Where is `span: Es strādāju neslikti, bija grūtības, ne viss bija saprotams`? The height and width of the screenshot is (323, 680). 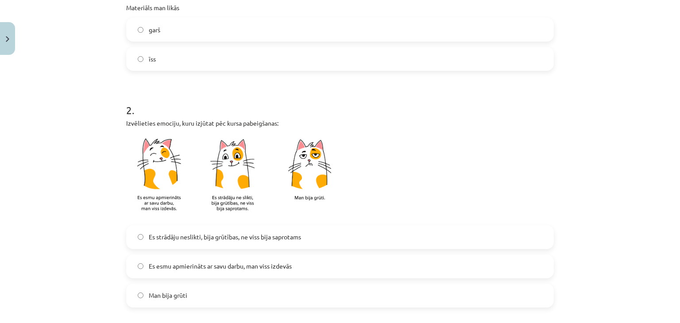
span: Es strādāju neslikti, bija grūtības, ne viss bija saprotams is located at coordinates (225, 237).